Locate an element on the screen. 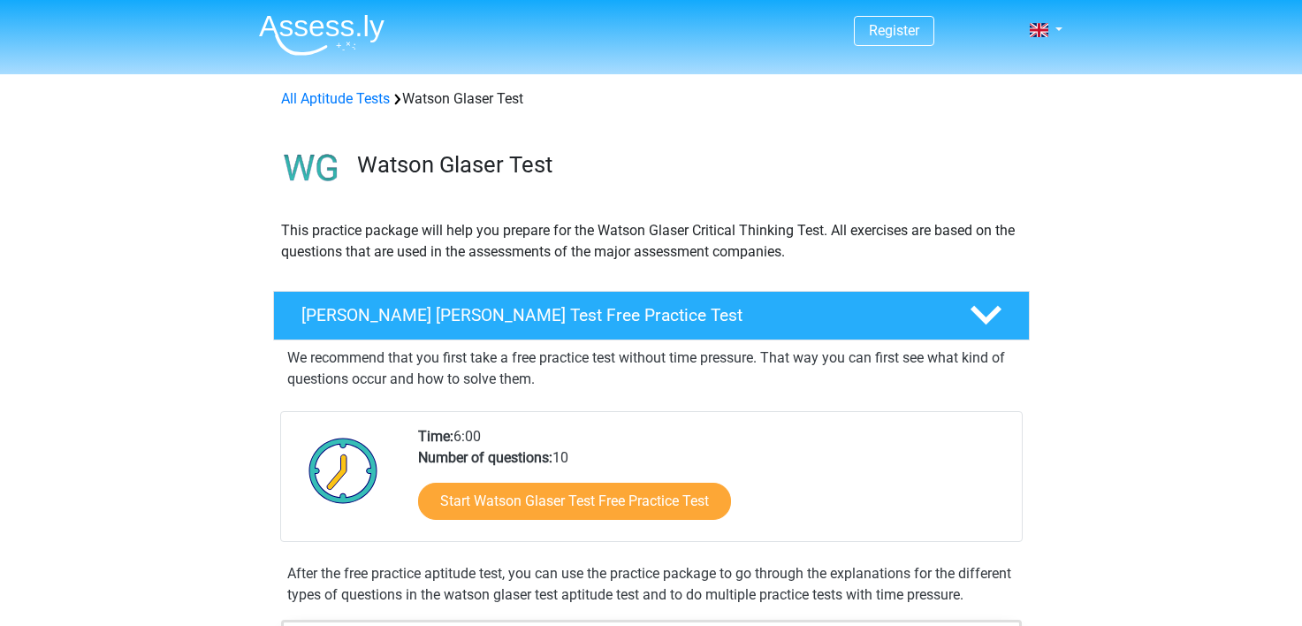 This screenshot has height=626, width=1302. b: Number of questions: is located at coordinates (485, 457).